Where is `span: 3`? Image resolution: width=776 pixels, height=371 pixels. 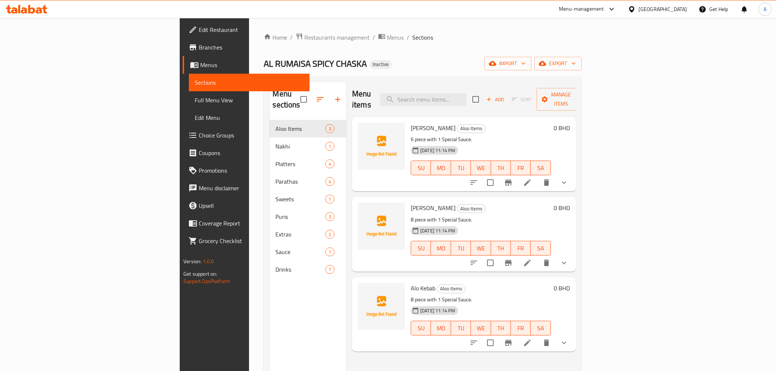
span: 3 is located at coordinates (330, 129).